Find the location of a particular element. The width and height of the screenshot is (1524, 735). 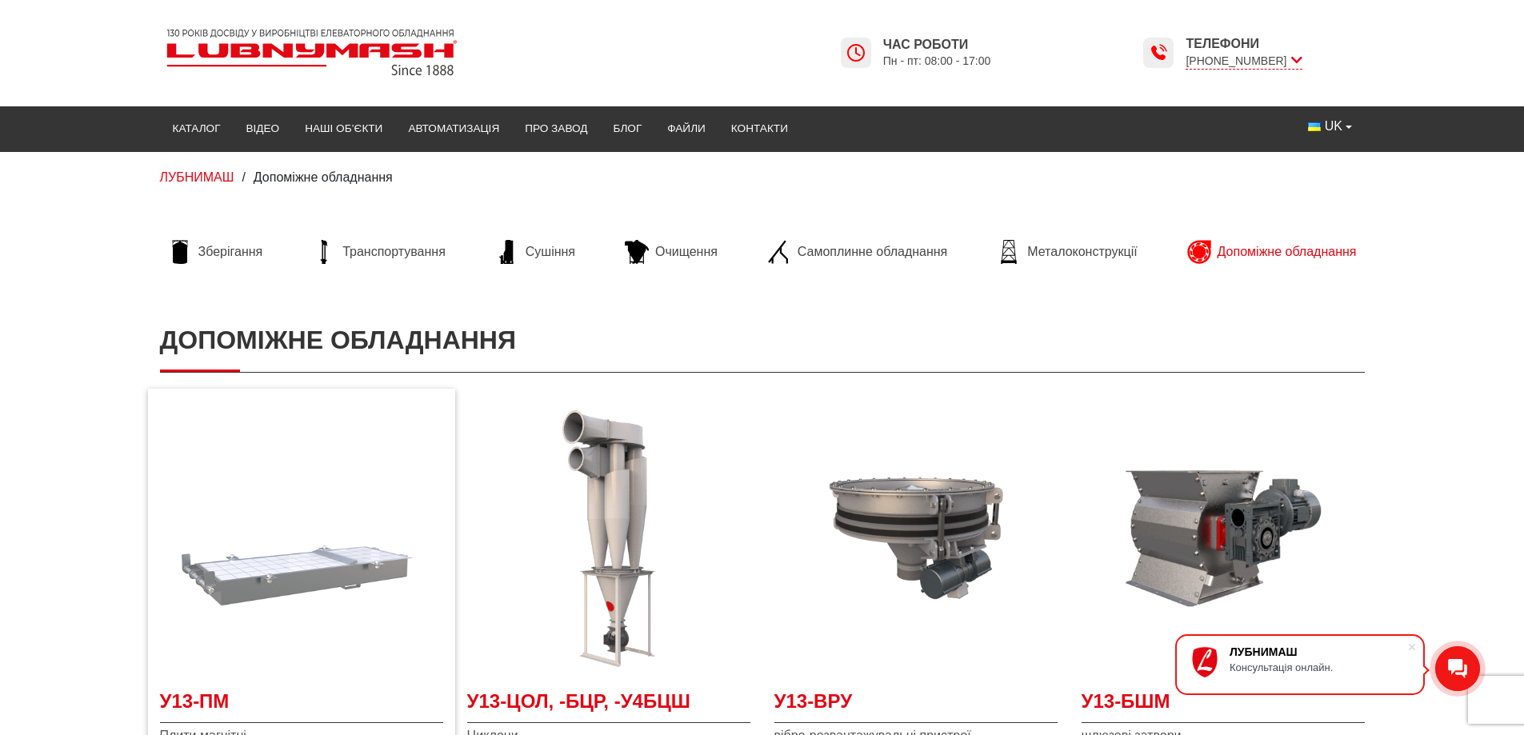

a: Контакти is located at coordinates (759, 129).